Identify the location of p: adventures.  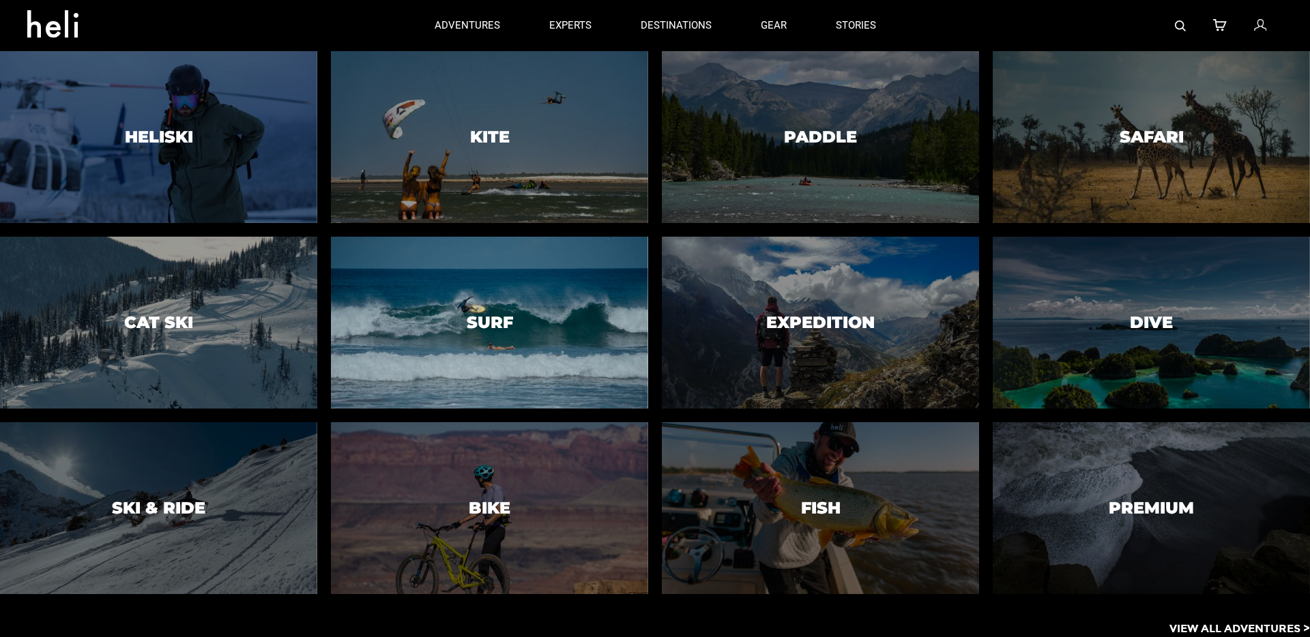
(467, 25).